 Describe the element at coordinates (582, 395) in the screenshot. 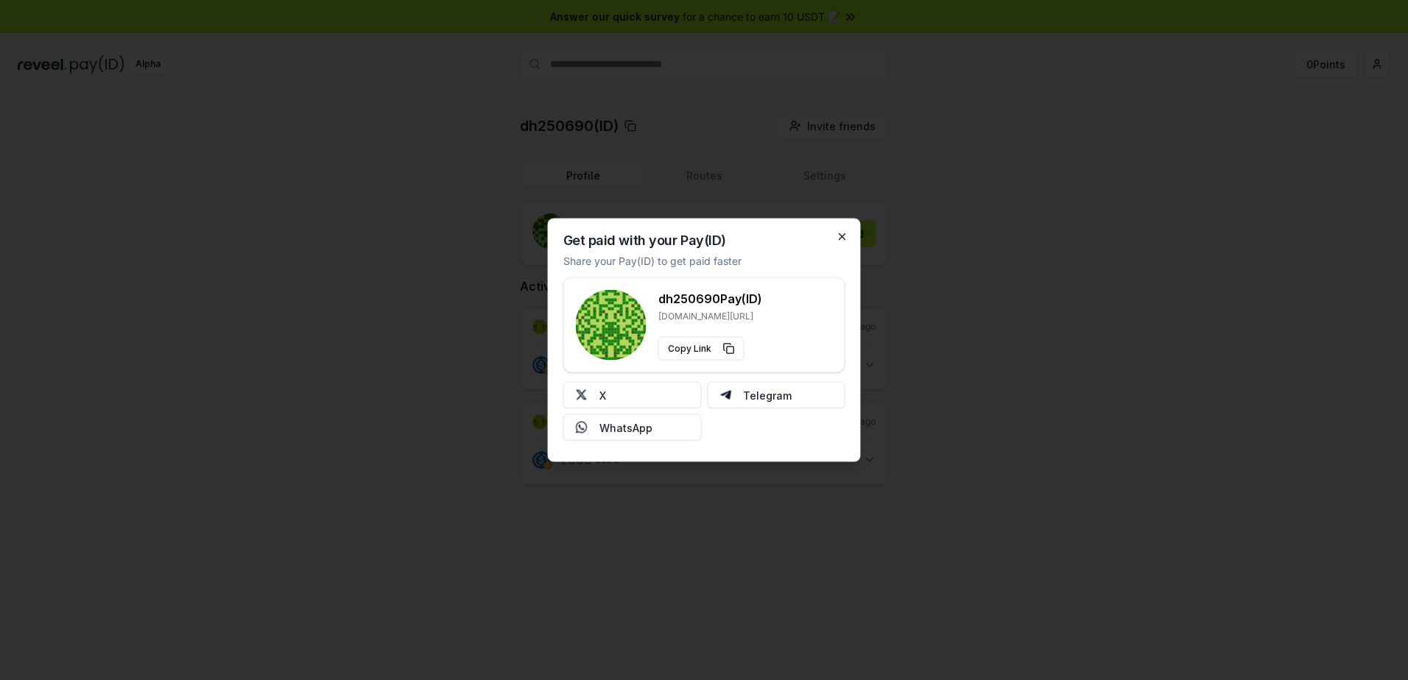

I see `img: X` at that location.